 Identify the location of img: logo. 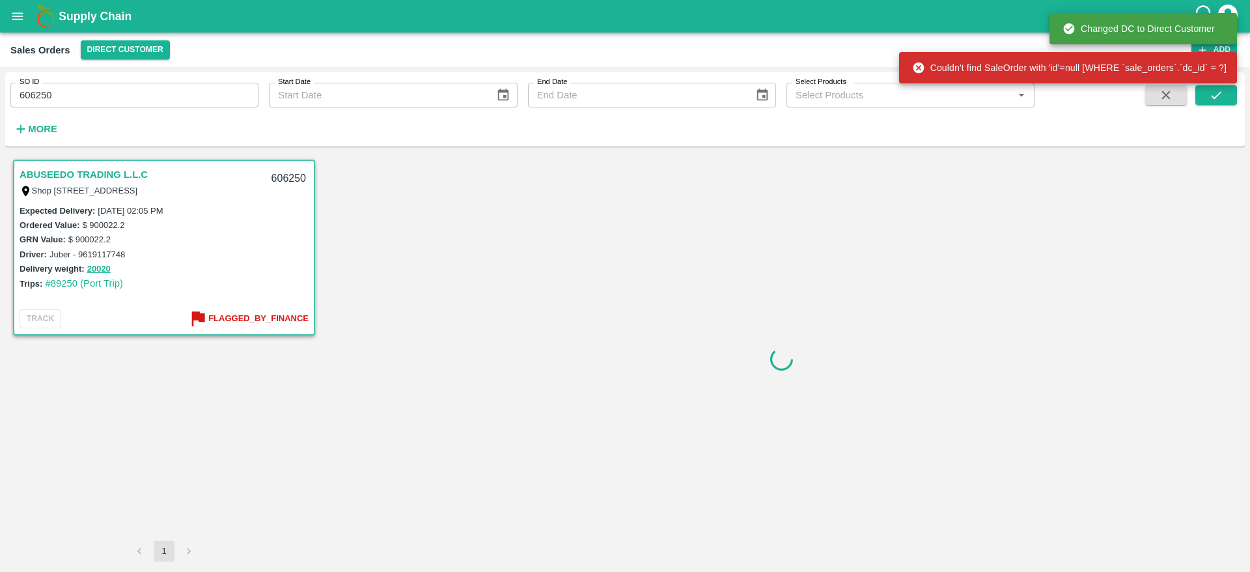
(46, 16).